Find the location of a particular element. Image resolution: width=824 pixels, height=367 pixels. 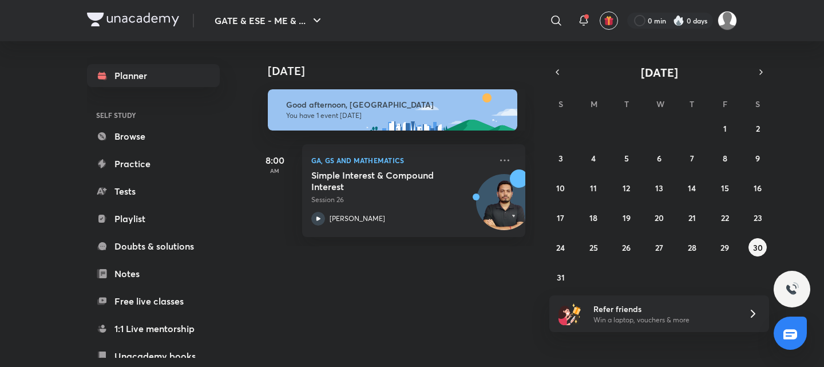

abbr: August 20, 2025 is located at coordinates (659, 217).